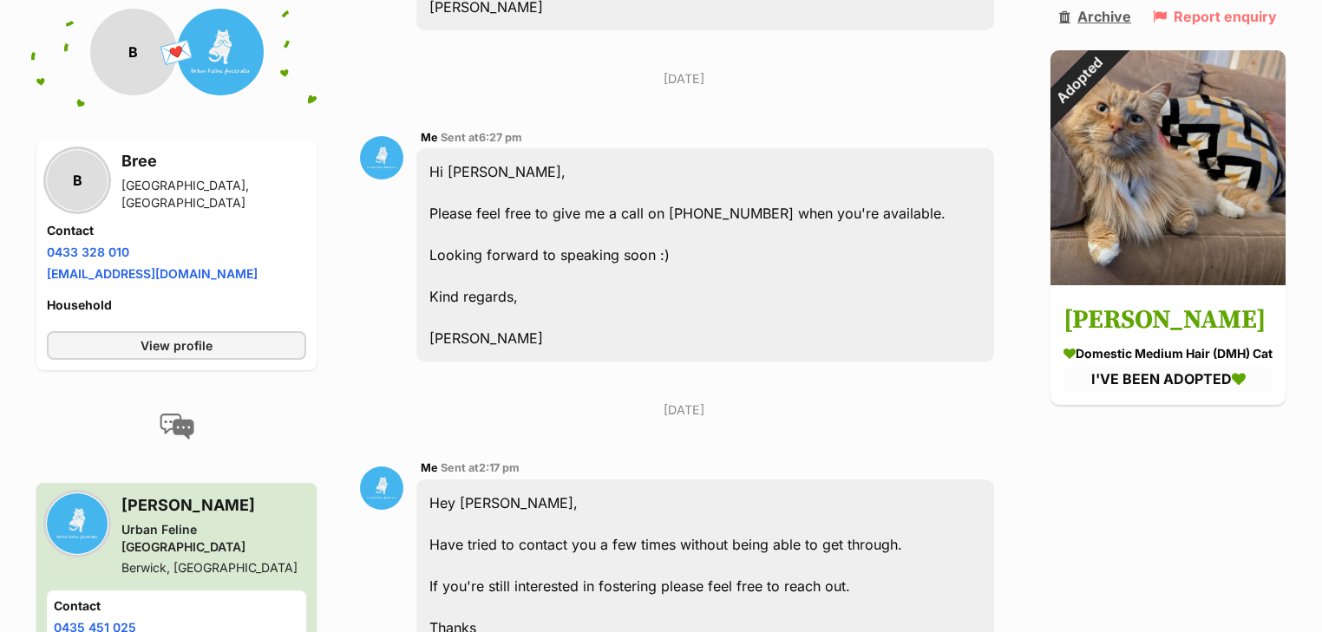 This screenshot has width=1322, height=632. Describe the element at coordinates (176, 305) in the screenshot. I see `h4: Household` at that location.